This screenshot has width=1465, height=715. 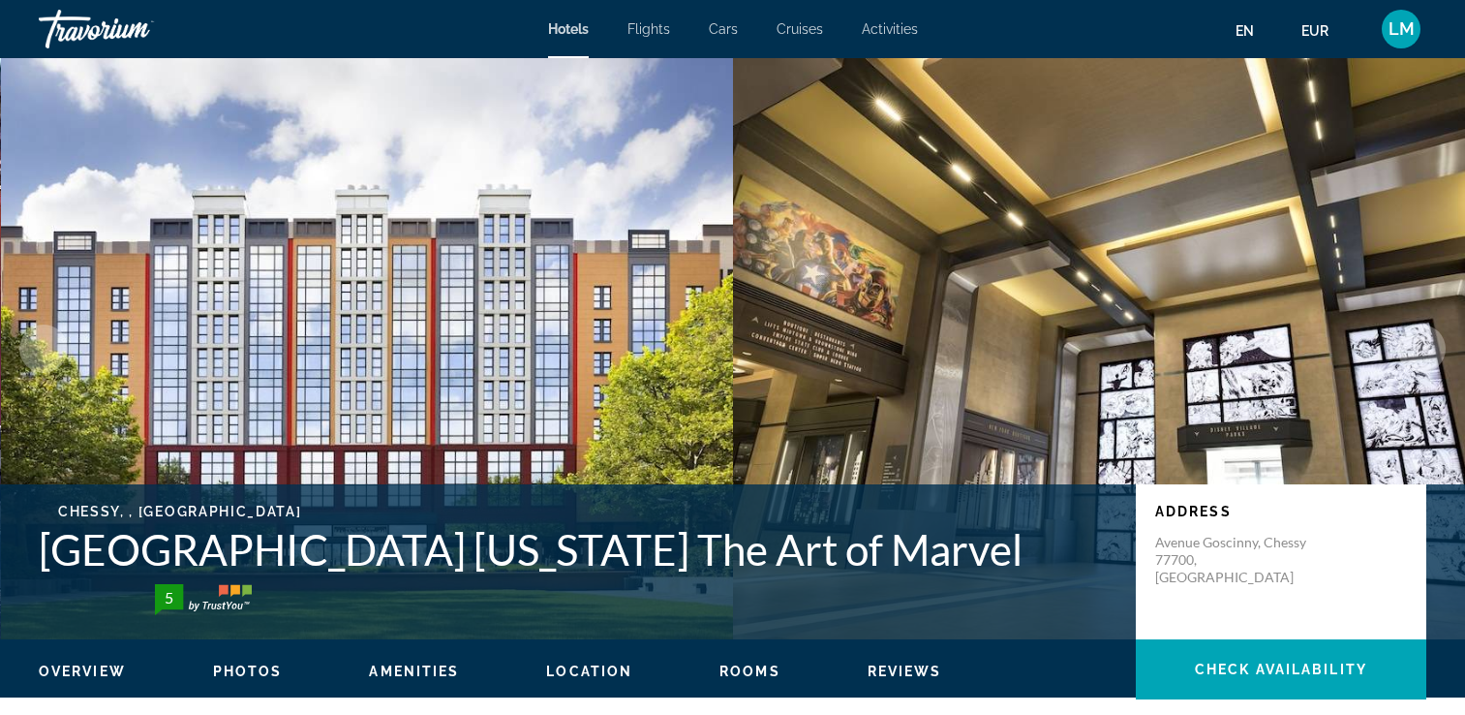 I want to click on button: Next image, so click(x=1421, y=349).